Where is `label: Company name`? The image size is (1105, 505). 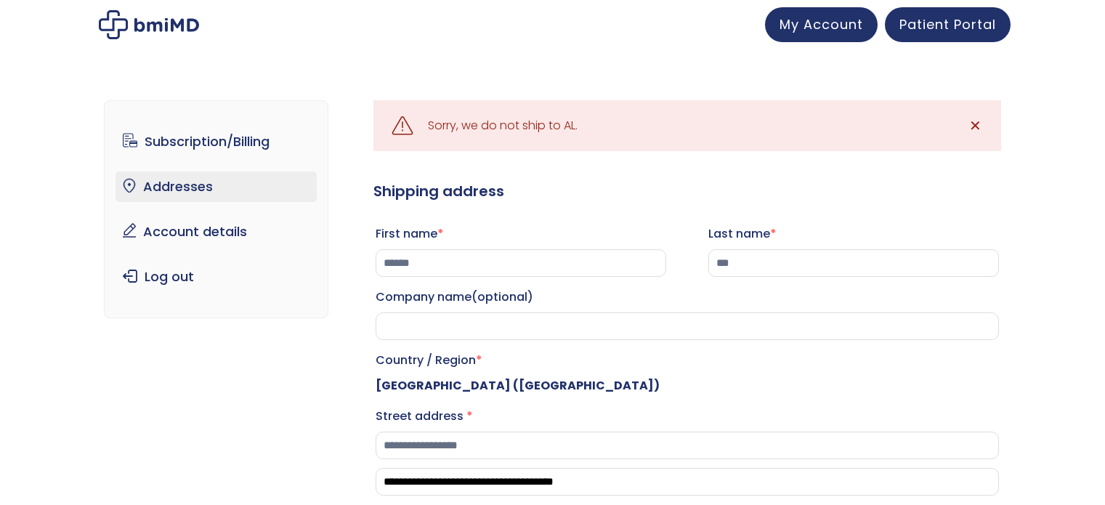
label: Company name is located at coordinates (688, 297).